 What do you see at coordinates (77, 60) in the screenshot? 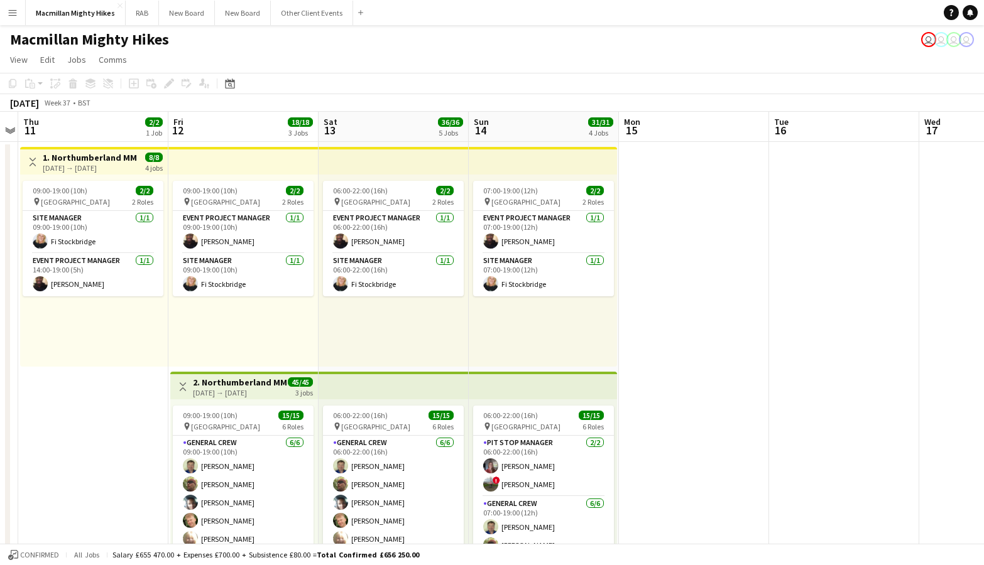
I see `span: Jobs` at bounding box center [77, 60].